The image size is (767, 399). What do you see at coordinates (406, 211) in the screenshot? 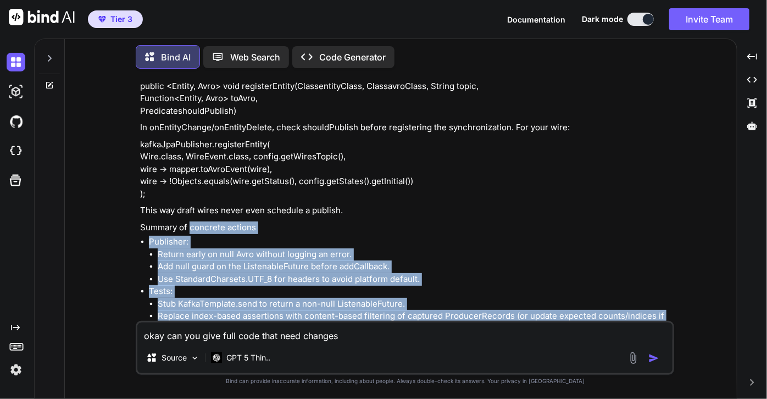
I see `p: This way draft wires never even schedule a publish.` at bounding box center [406, 211].